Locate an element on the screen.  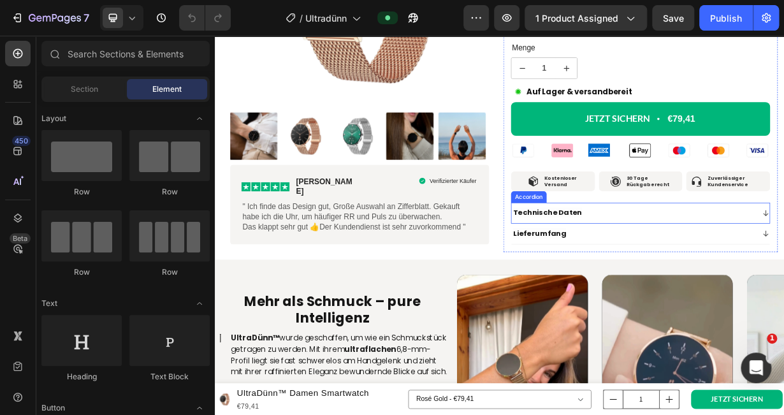
p: " Ich finde das Design gut, Große Auswahl an Zifferblatt. Gekauft habe ich die Uhr, um häufiger R... is located at coordinates (194, 243).